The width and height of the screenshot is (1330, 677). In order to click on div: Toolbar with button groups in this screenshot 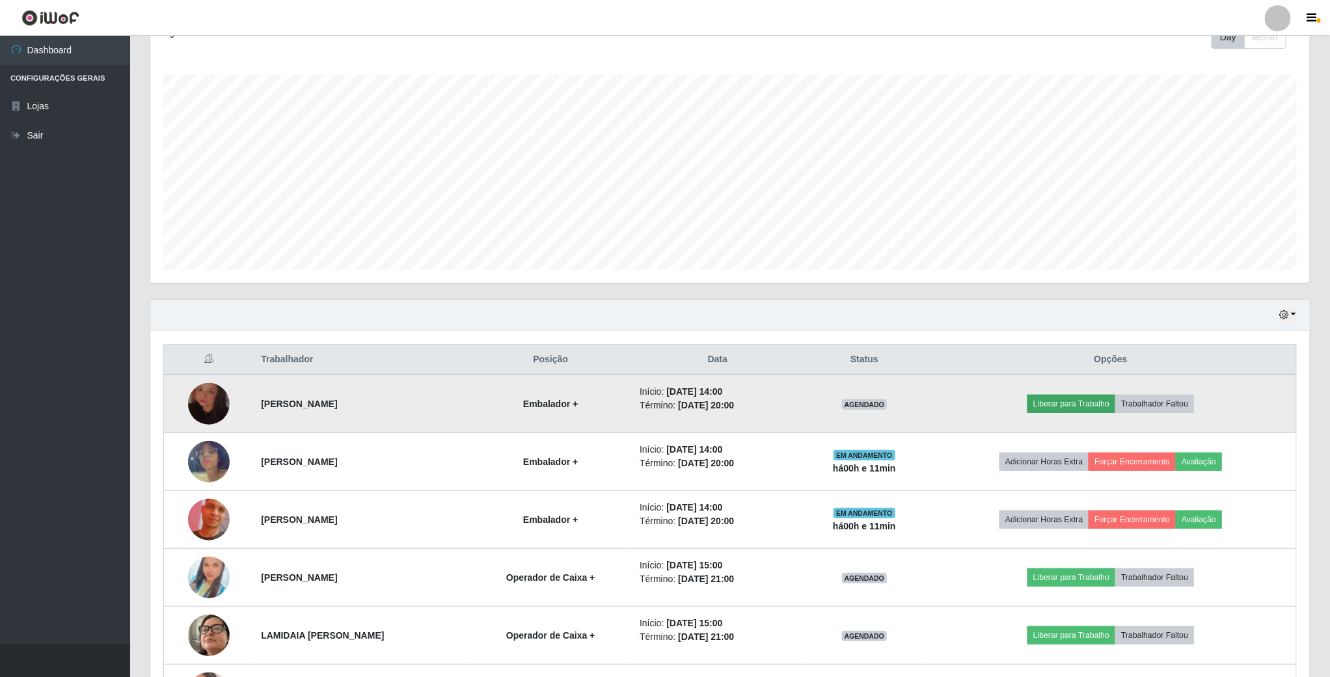, I will do `click(1254, 37)`.